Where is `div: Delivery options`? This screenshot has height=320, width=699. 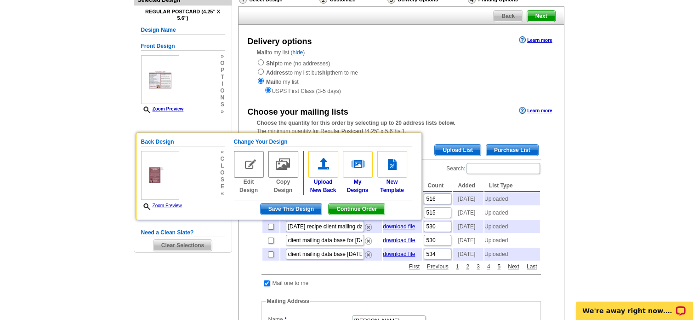
div: Delivery options is located at coordinates (280, 41).